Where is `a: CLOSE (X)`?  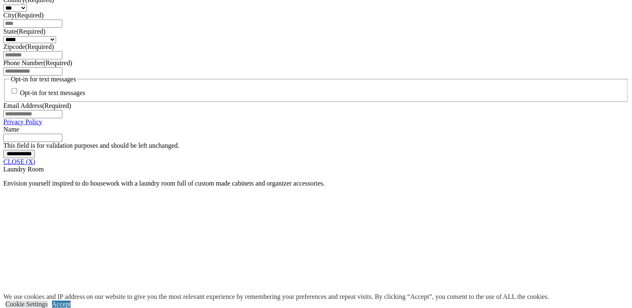
a: CLOSE (X) is located at coordinates (19, 162).